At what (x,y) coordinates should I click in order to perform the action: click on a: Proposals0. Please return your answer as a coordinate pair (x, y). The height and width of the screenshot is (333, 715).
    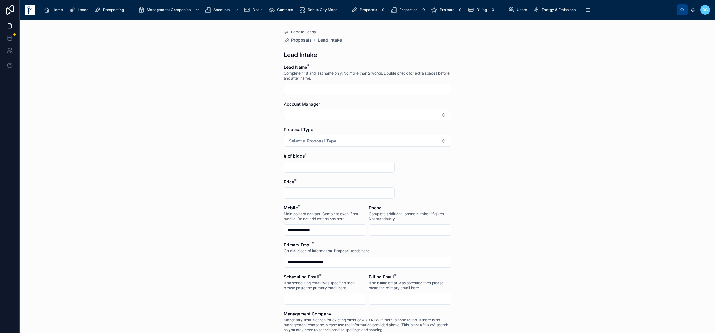
    Looking at the image, I should click on (369, 10).